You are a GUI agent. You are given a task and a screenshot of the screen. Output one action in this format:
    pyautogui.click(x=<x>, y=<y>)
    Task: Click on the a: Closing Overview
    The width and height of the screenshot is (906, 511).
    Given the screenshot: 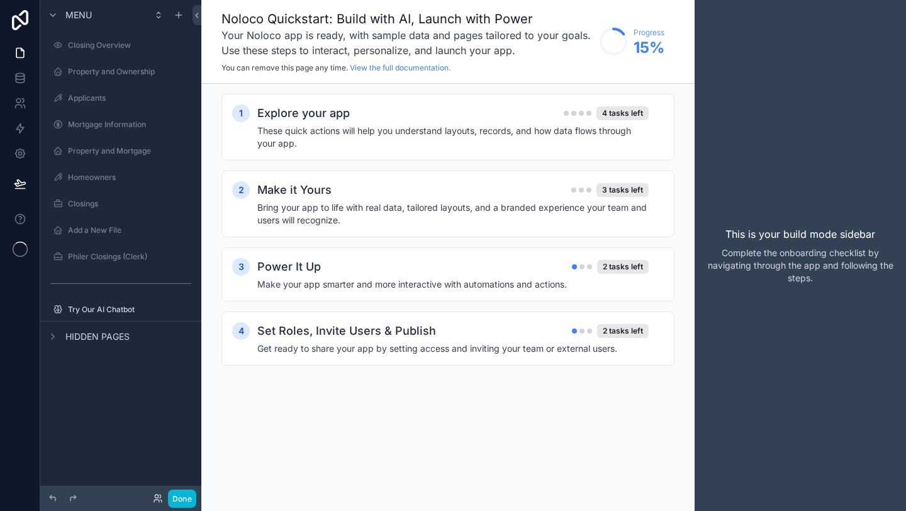 What is the action you would take?
    pyautogui.click(x=121, y=45)
    